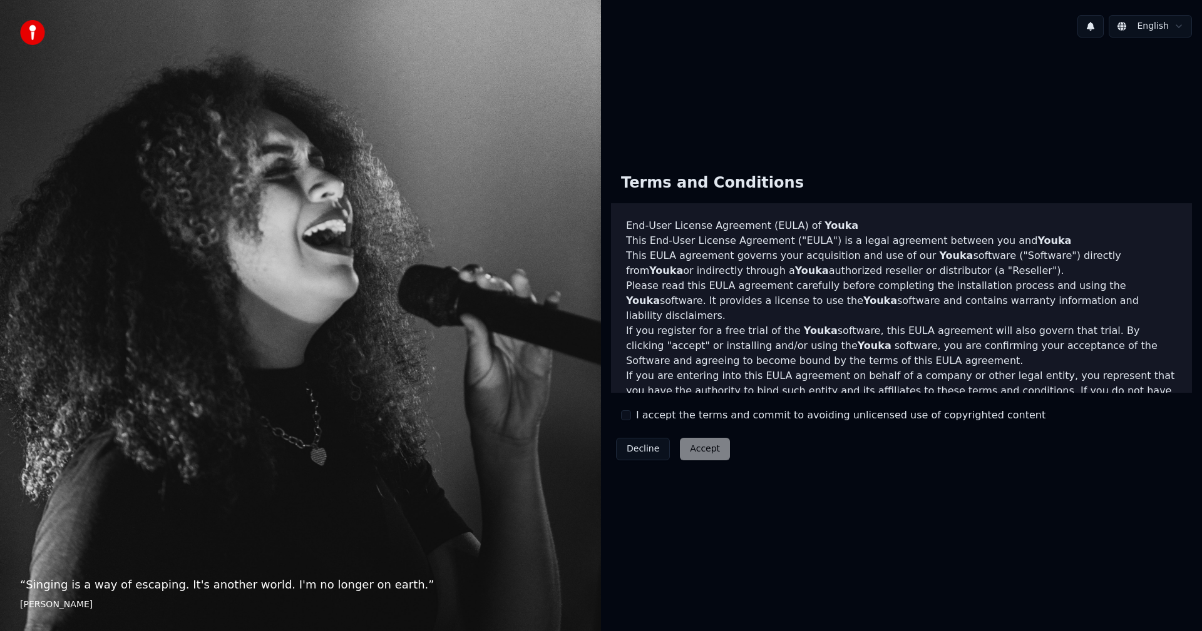 The image size is (1202, 631). I want to click on p: “ Singing is a way of escaping. It's another world. I'm no longer on earth. ”, so click(300, 585).